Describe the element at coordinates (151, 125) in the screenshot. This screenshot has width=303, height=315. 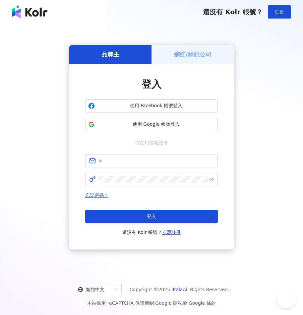
I see `button: 使用 Google 帳號登入` at that location.